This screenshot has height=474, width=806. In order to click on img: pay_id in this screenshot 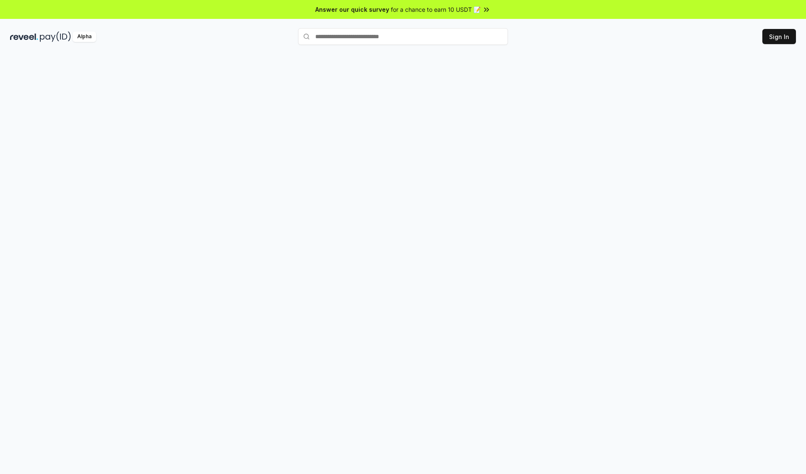, I will do `click(55, 37)`.